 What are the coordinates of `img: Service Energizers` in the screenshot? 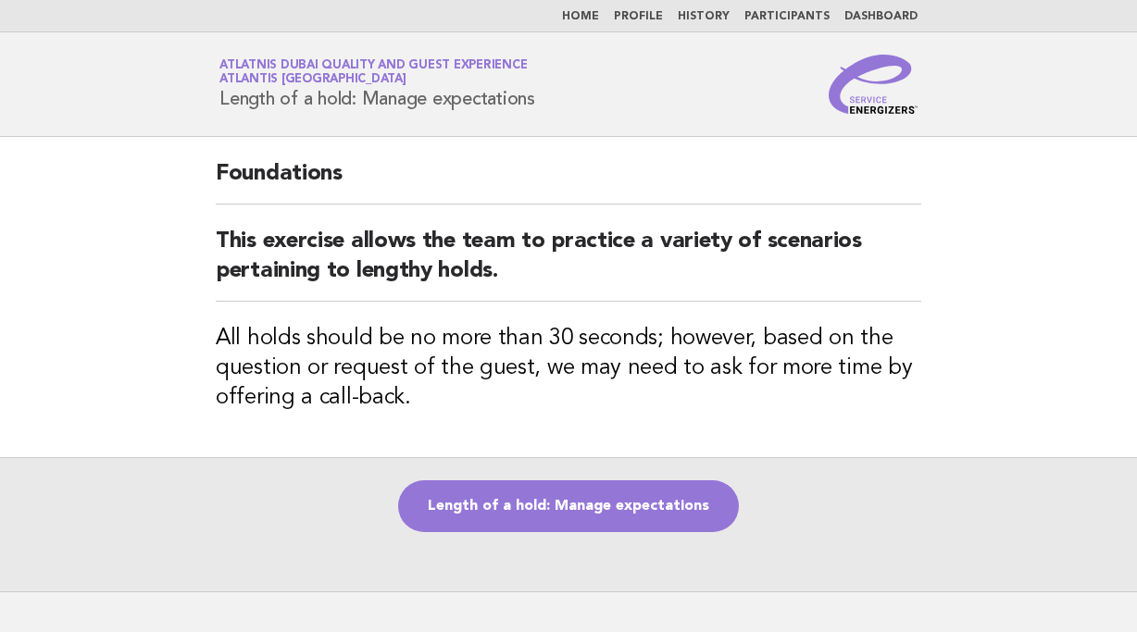 It's located at (873, 84).